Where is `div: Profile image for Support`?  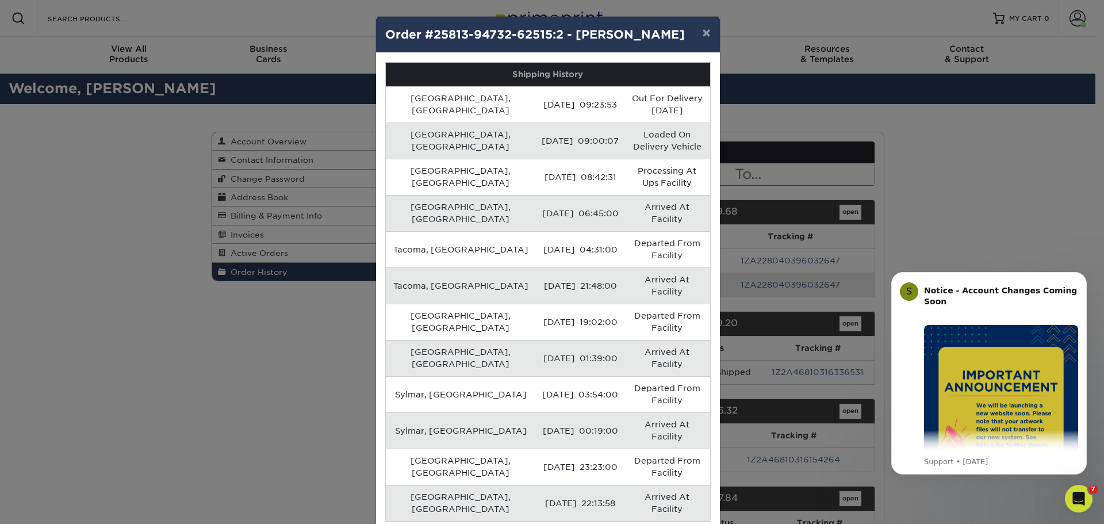
div: Profile image for Support is located at coordinates (35, 37).